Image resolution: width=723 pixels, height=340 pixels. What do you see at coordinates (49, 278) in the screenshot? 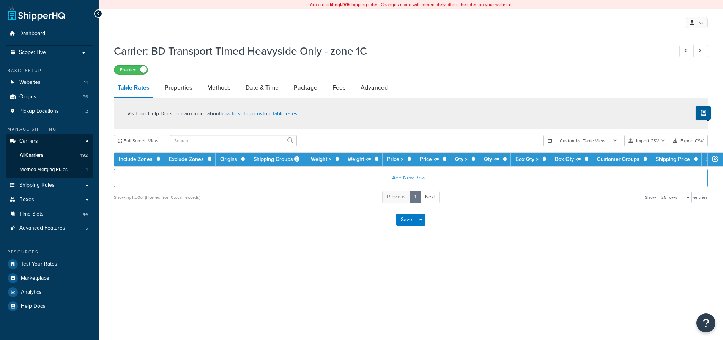
I see `a: Marketplace` at bounding box center [49, 278].